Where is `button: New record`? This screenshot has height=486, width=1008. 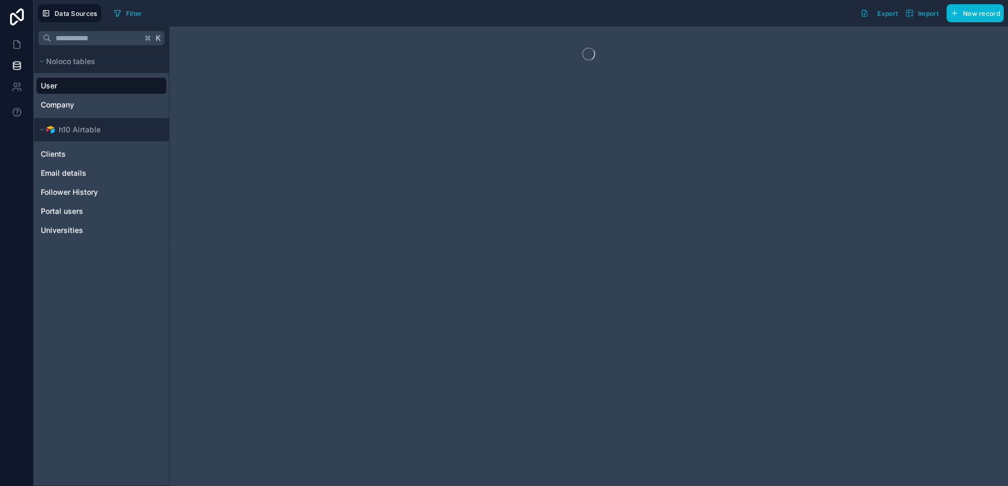 button: New record is located at coordinates (975, 13).